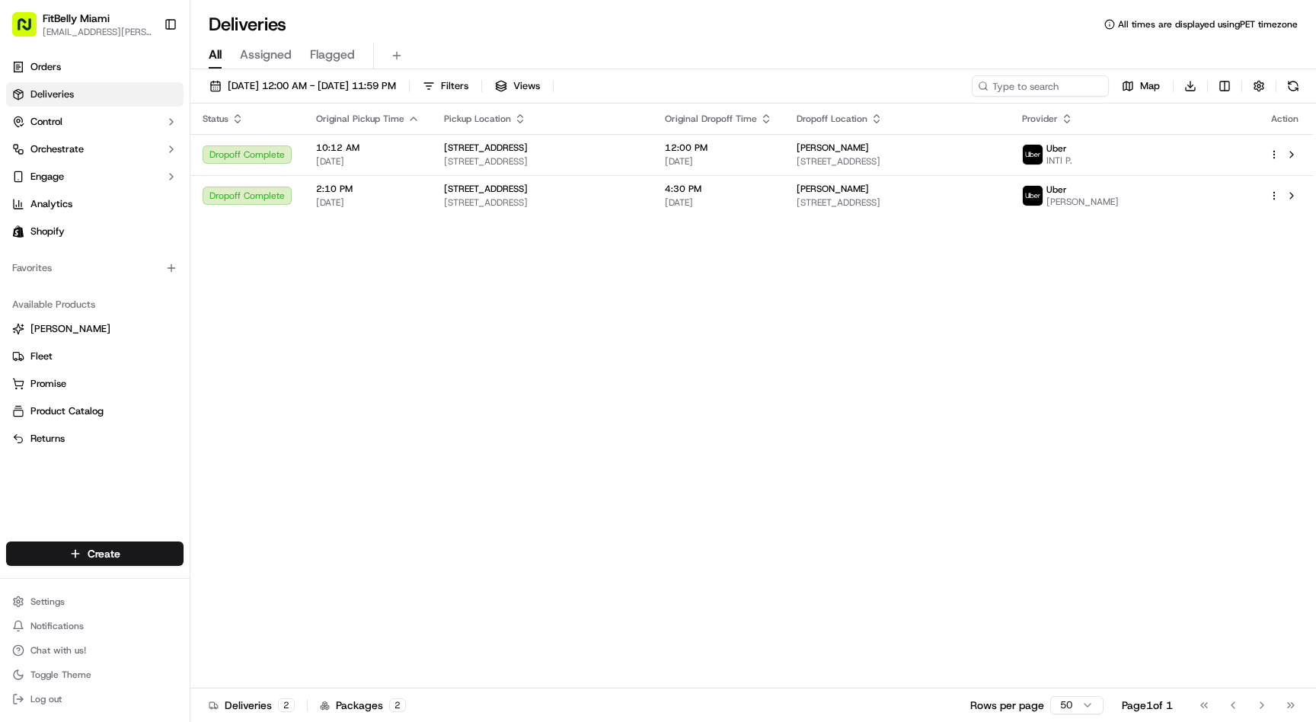 The height and width of the screenshot is (722, 1316). Describe the element at coordinates (94, 699) in the screenshot. I see `button: Log out` at that location.